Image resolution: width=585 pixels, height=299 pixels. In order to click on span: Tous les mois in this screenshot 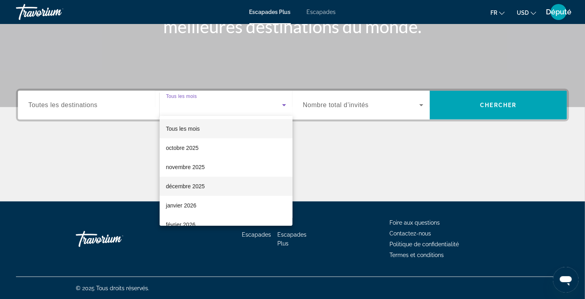, I will do `click(183, 129)`.